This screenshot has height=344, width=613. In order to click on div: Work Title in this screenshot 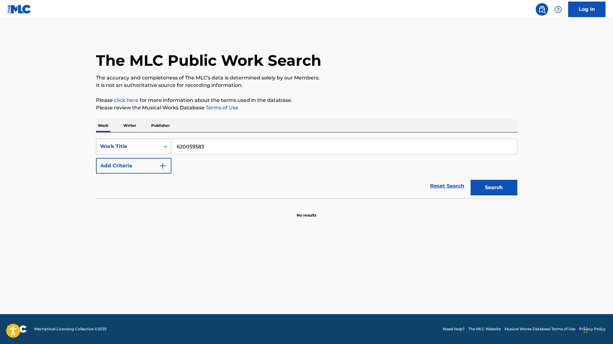, I will do `click(128, 147)`.